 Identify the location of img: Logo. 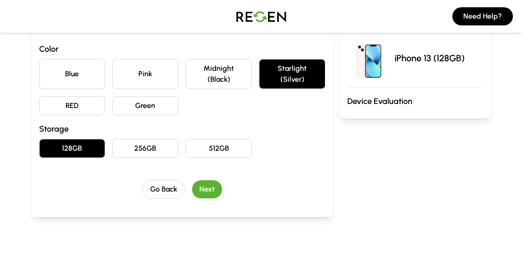
(261, 16).